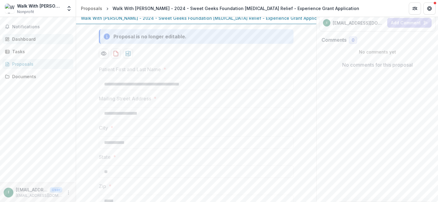 This screenshot has width=438, height=202. Describe the element at coordinates (103, 186) in the screenshot. I see `p: Zip` at that location.